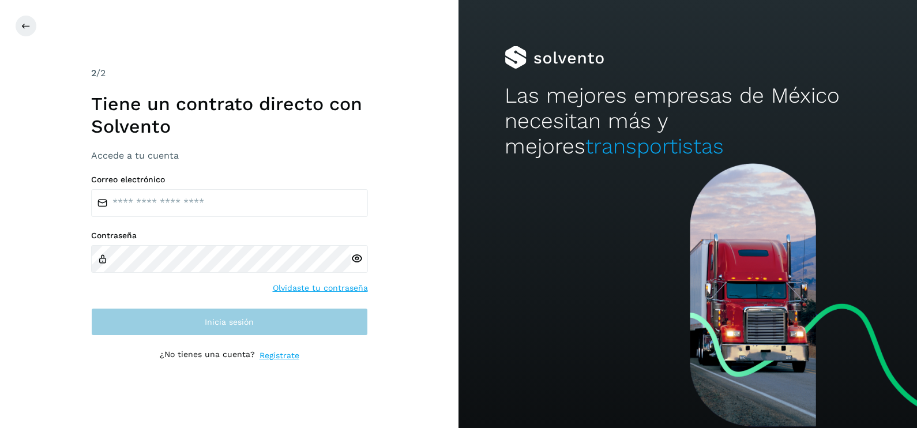 This screenshot has width=917, height=428. What do you see at coordinates (229, 235) in the screenshot?
I see `label: Contraseña` at bounding box center [229, 235].